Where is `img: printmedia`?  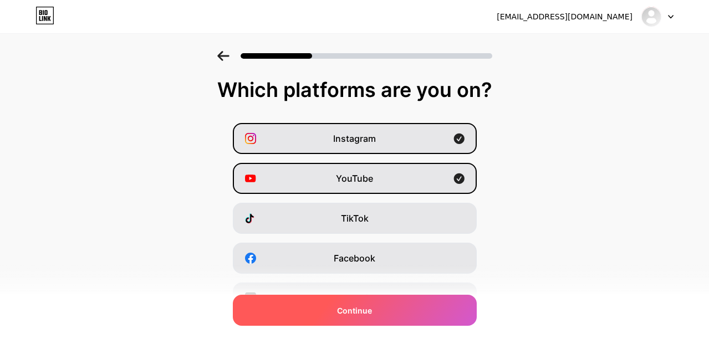 img: printmedia is located at coordinates (651, 17).